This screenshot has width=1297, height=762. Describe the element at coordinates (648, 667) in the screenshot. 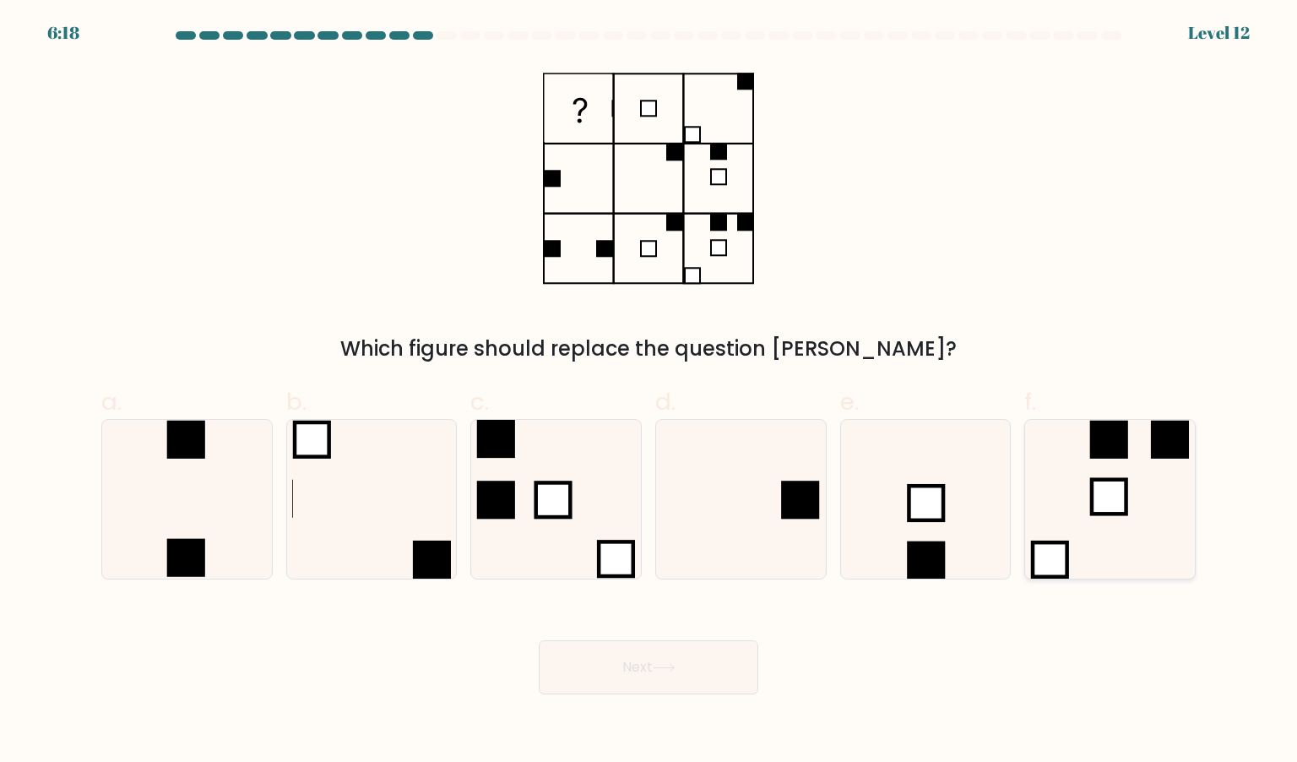

I see `button: Next` at that location.